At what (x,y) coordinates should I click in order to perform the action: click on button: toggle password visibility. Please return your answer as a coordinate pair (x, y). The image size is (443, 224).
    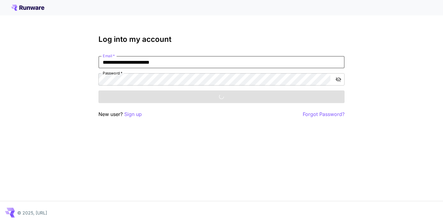
    Looking at the image, I should click on (339, 79).